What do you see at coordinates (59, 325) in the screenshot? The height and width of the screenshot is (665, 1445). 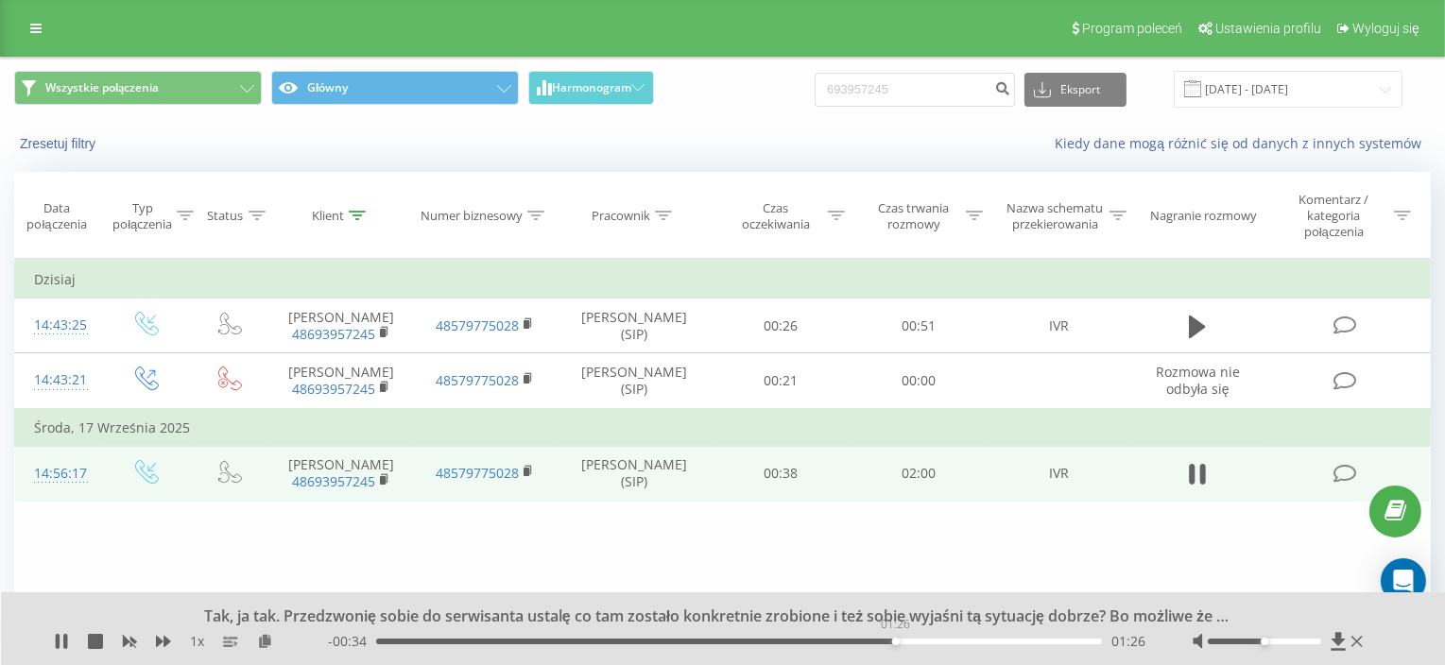 I see `div: 14:43:25` at bounding box center [59, 325].